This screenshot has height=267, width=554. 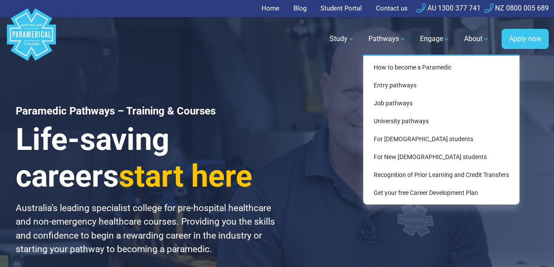 I want to click on a: AU 1300 377 741, so click(x=448, y=8).